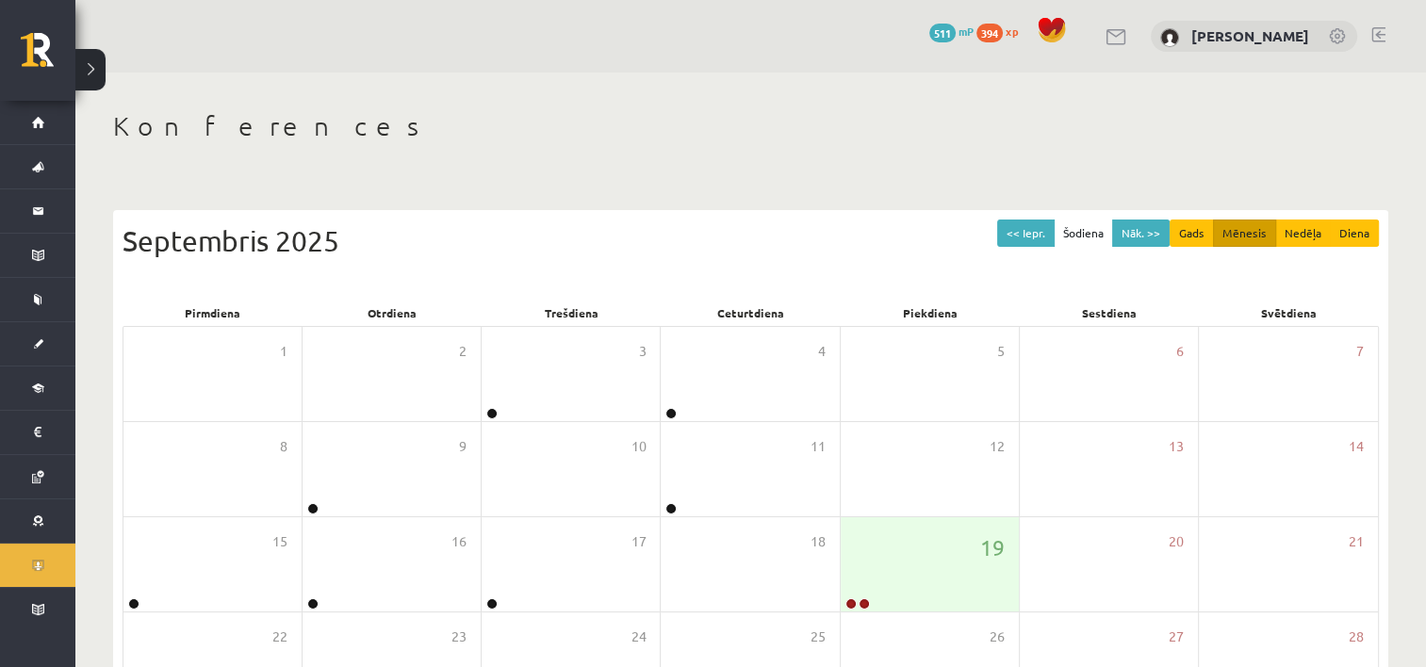 The width and height of the screenshot is (1426, 667). Describe the element at coordinates (1244, 233) in the screenshot. I see `button: Mēnesis` at that location.